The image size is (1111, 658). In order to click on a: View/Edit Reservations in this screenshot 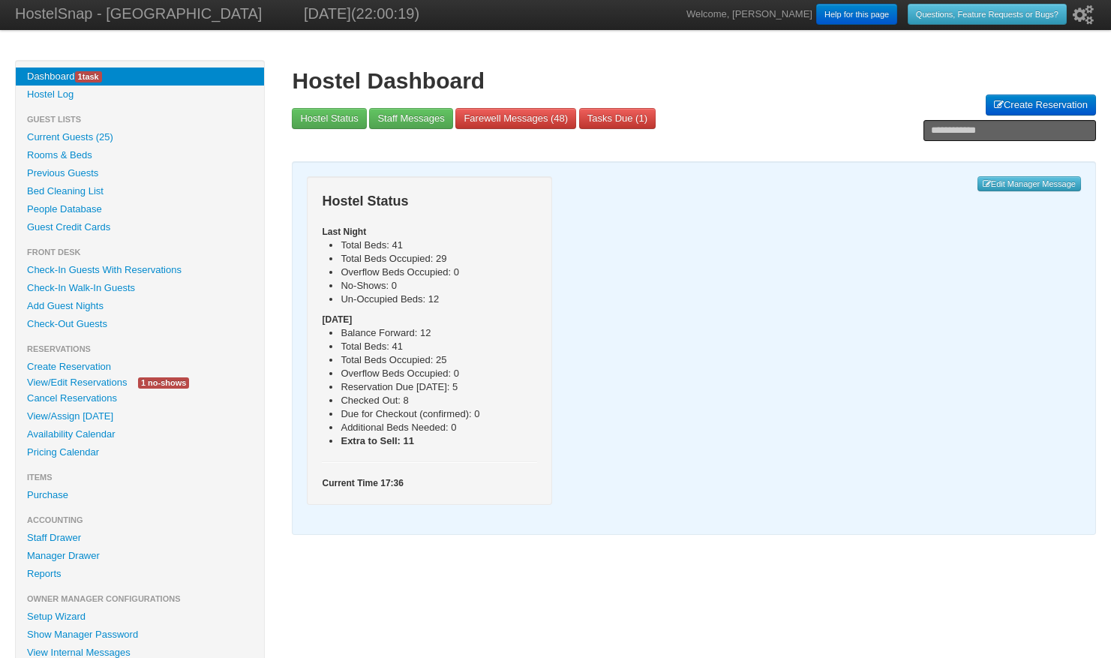, I will do `click(77, 382)`.